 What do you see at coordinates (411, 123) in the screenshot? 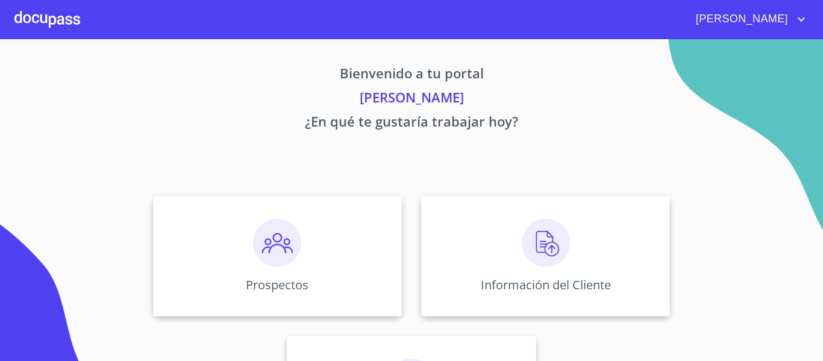
I see `p: ¿En qué te gustaría trabajar hoy?` at bounding box center [411, 123].